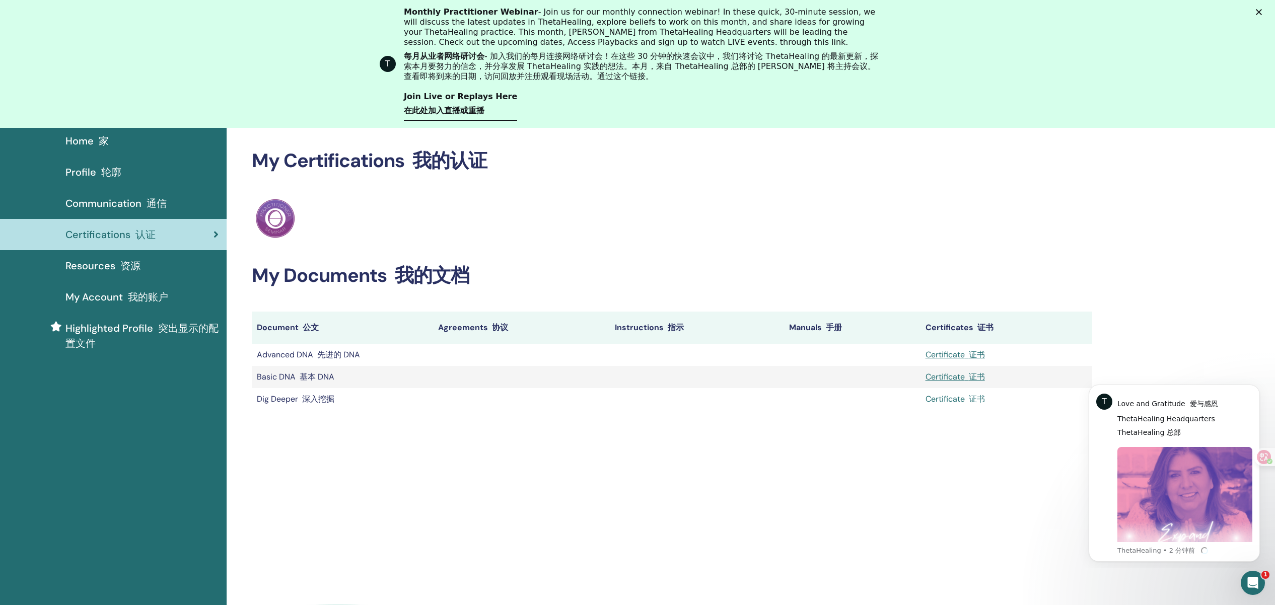  I want to click on div: ThetaHealing Headquarters, so click(111, 52).